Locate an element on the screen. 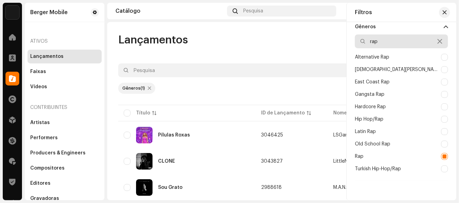 This screenshot has height=203, width=459. re-m-nav-item: Compositores is located at coordinates (65, 168).